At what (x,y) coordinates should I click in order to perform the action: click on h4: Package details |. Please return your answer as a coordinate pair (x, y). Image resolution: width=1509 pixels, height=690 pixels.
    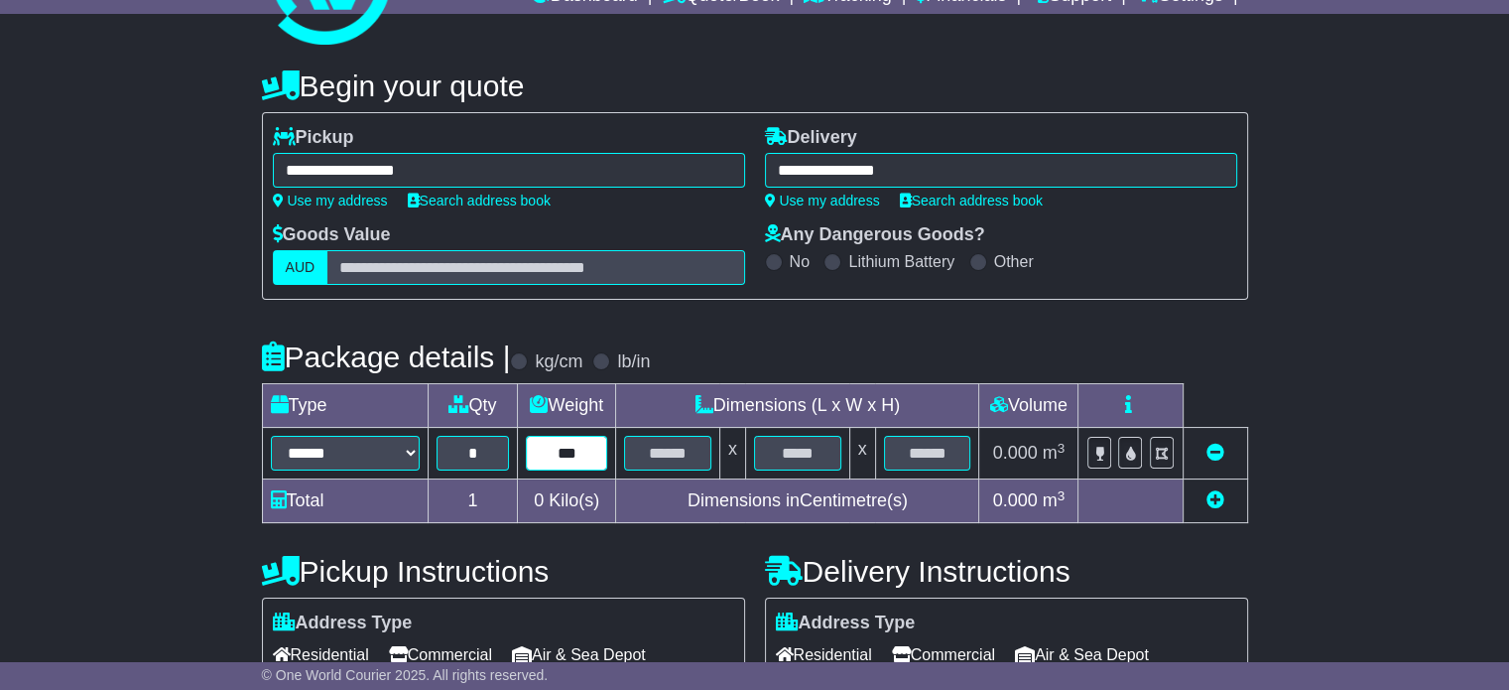
    Looking at the image, I should click on (386, 356).